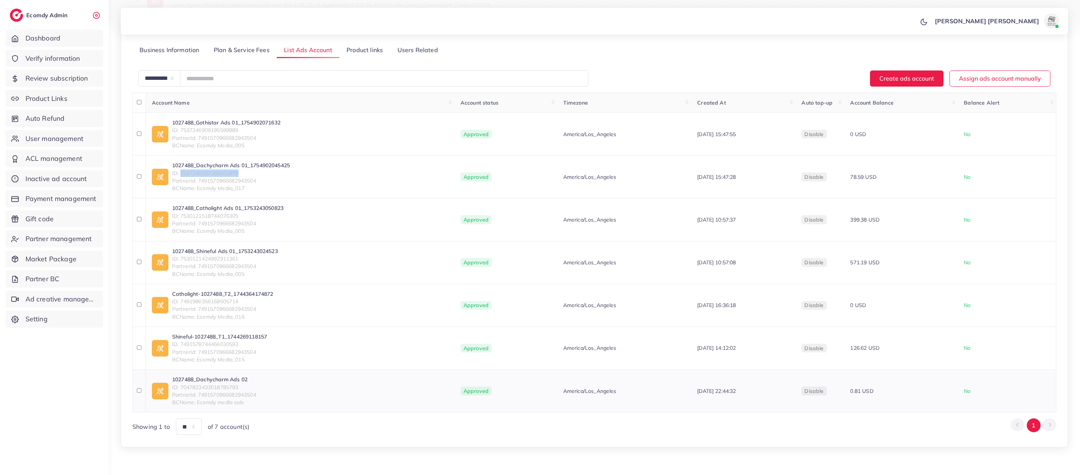 This screenshot has width=1080, height=475. What do you see at coordinates (861, 391) in the screenshot?
I see `span: 0.81 USD` at bounding box center [861, 391].